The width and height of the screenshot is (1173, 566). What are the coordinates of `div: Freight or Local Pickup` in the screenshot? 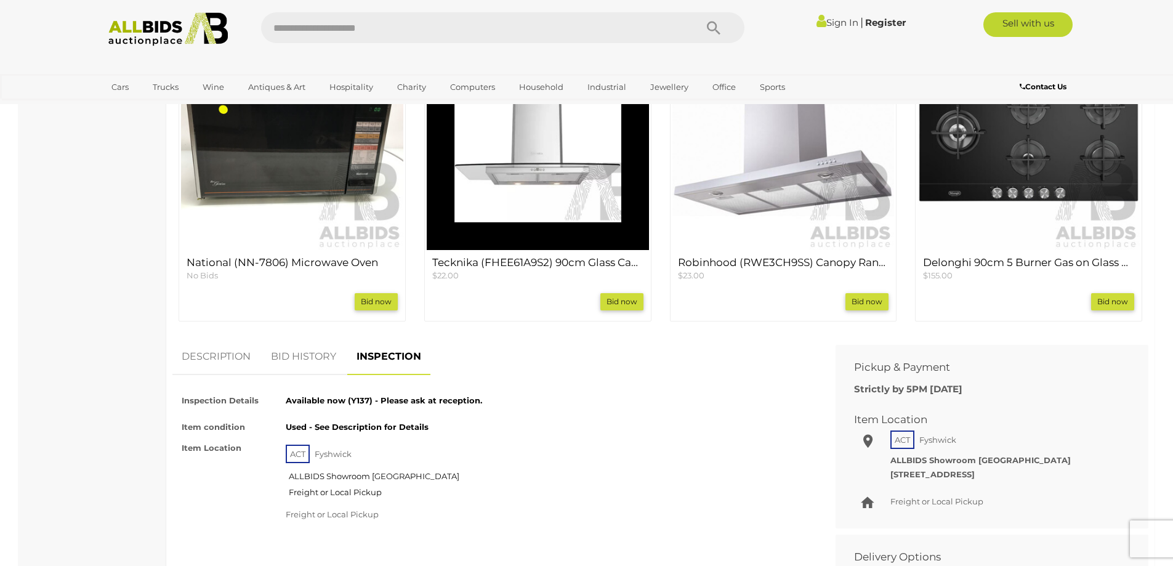 It's located at (537, 492).